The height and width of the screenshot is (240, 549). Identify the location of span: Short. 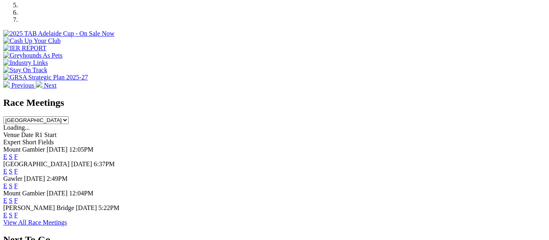
(29, 142).